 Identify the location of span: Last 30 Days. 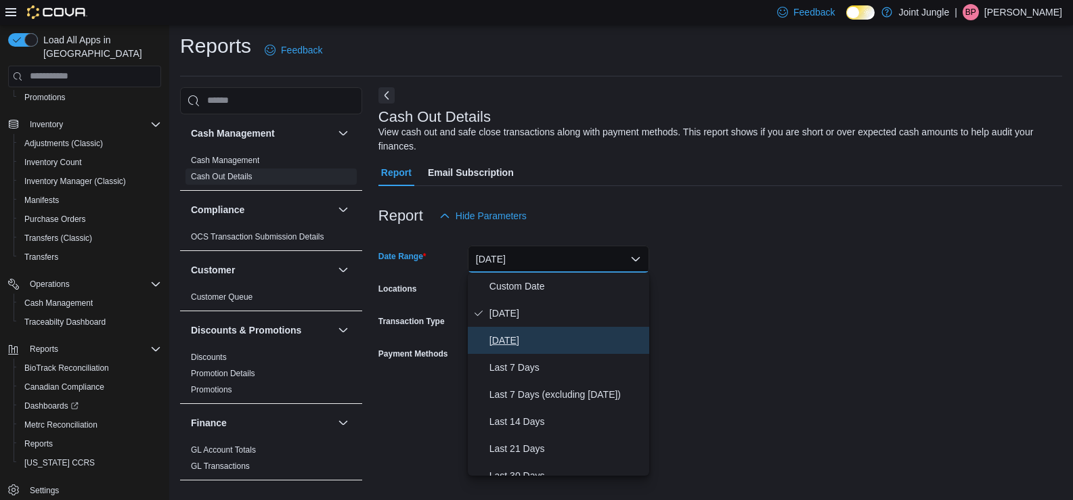
(567, 476).